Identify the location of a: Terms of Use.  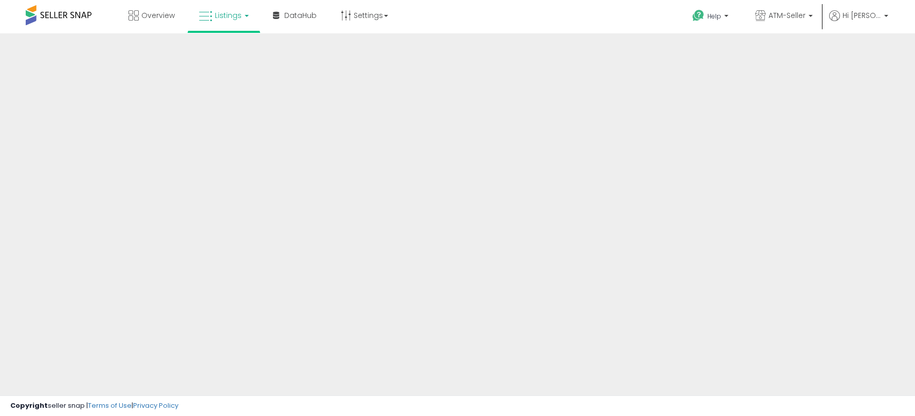
(110, 406).